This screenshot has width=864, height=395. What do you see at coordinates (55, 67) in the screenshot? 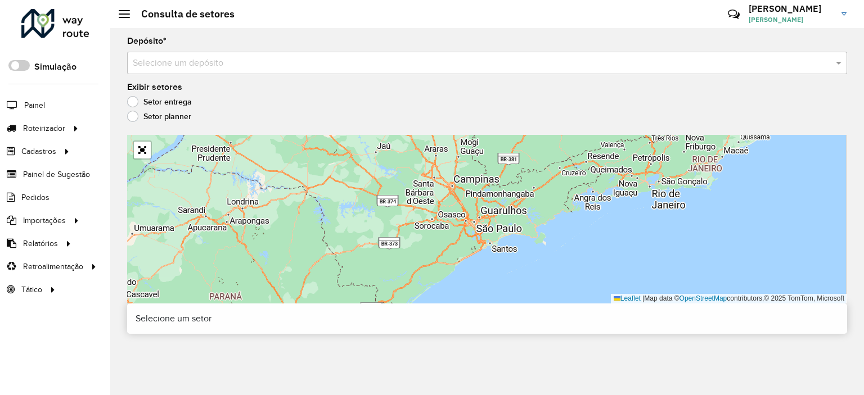
I see `label: Simulação` at bounding box center [55, 67].